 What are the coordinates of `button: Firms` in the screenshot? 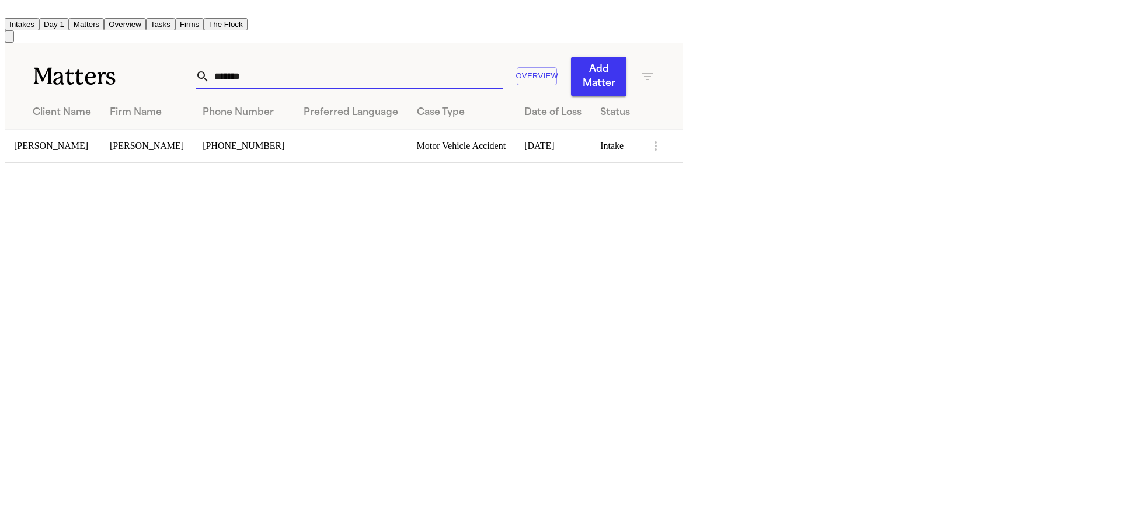 It's located at (189, 24).